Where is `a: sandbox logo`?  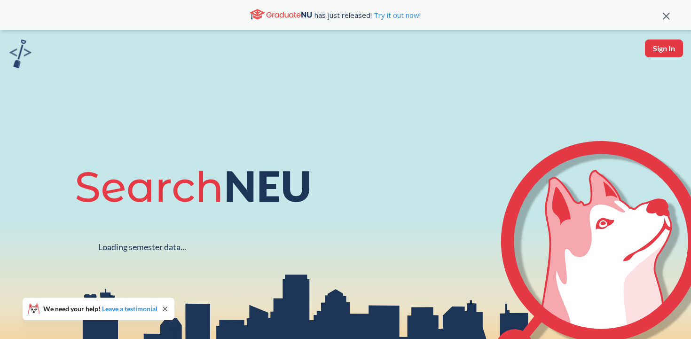
a: sandbox logo is located at coordinates (20, 55).